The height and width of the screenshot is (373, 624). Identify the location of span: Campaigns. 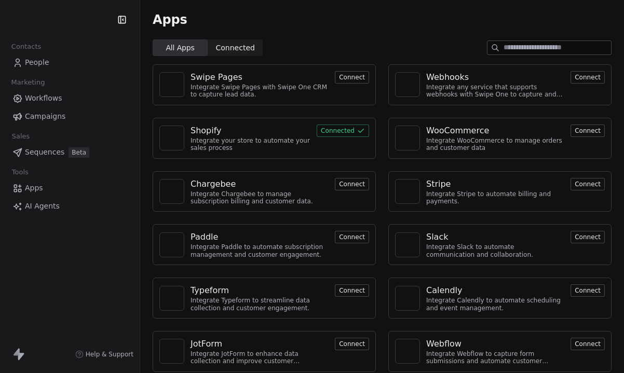
(45, 116).